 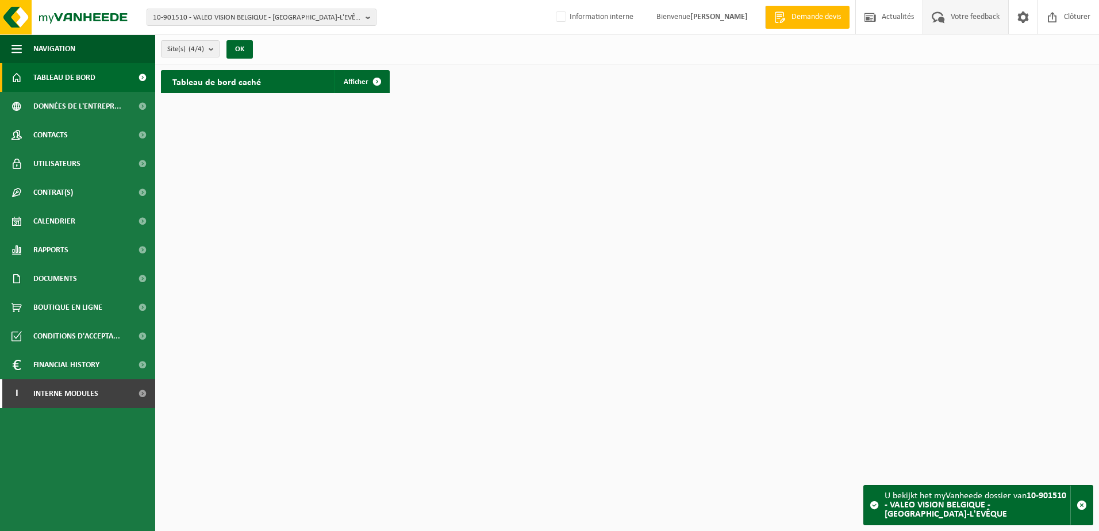 What do you see at coordinates (807, 17) in the screenshot?
I see `a: Demande devis` at bounding box center [807, 17].